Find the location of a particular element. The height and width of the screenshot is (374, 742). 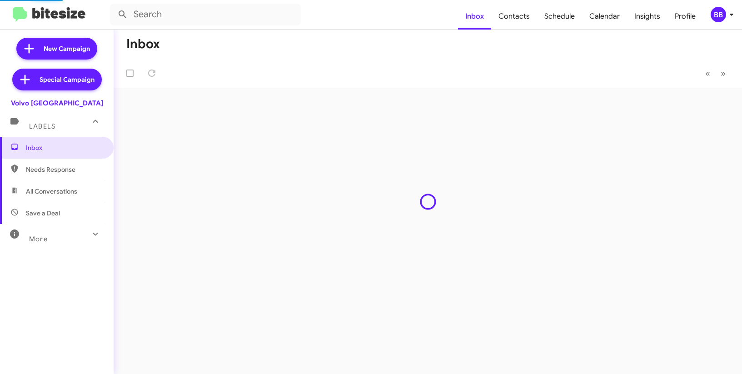

div: BB is located at coordinates (718, 15).